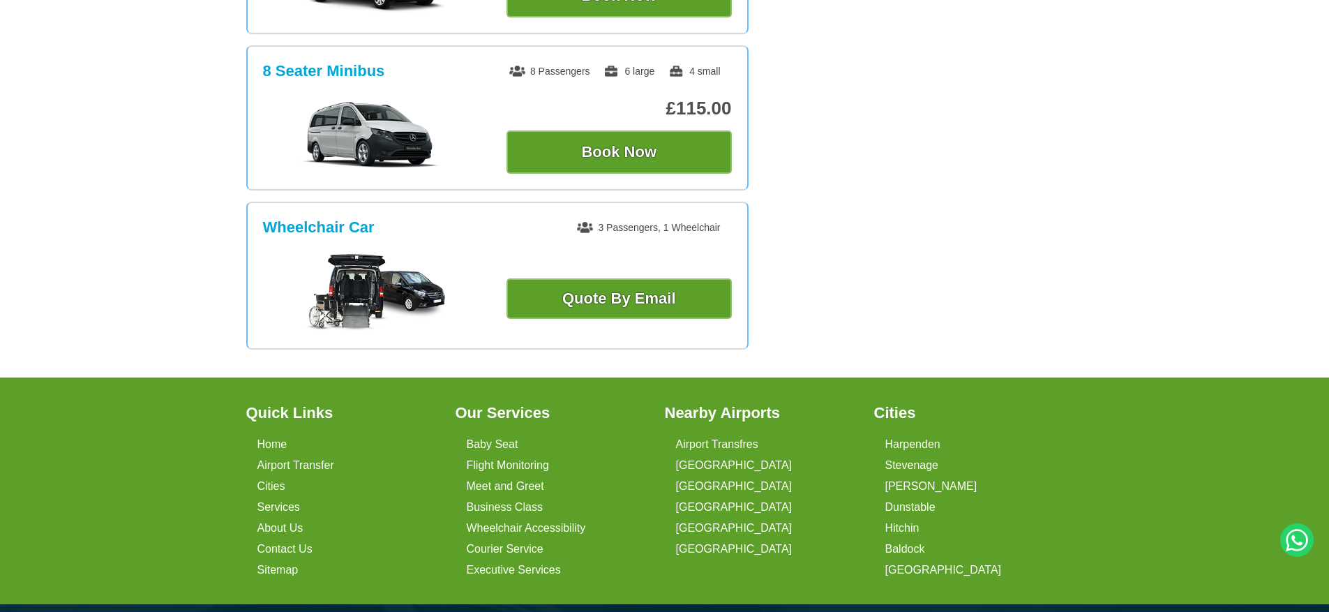 This screenshot has width=1329, height=612. Describe the element at coordinates (514, 570) in the screenshot. I see `a: Executive Services` at that location.